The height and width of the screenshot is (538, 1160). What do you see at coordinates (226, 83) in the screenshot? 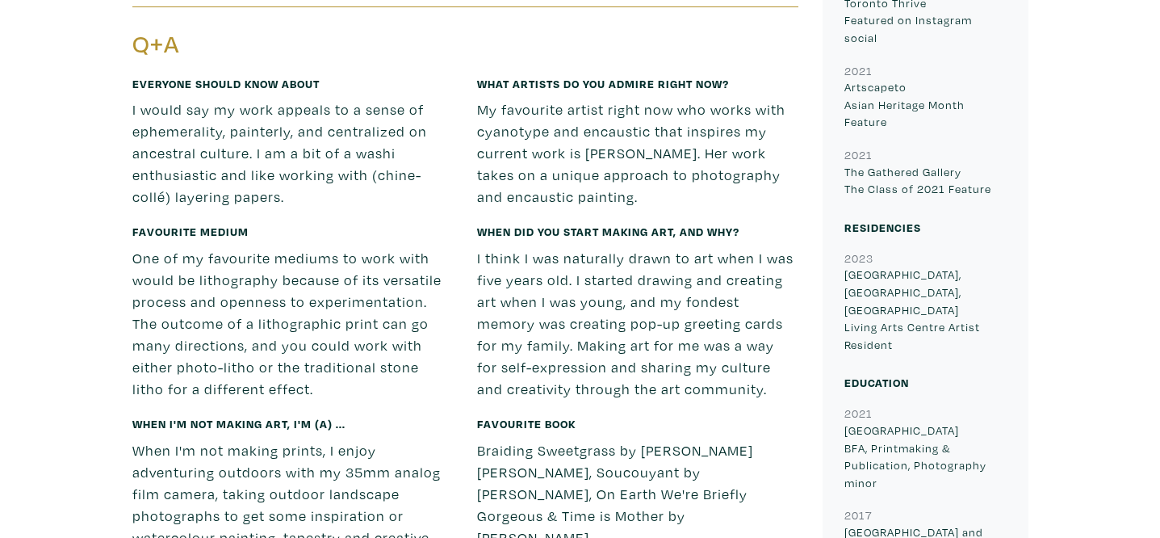
I see `small: Everyone should know about` at bounding box center [226, 83].